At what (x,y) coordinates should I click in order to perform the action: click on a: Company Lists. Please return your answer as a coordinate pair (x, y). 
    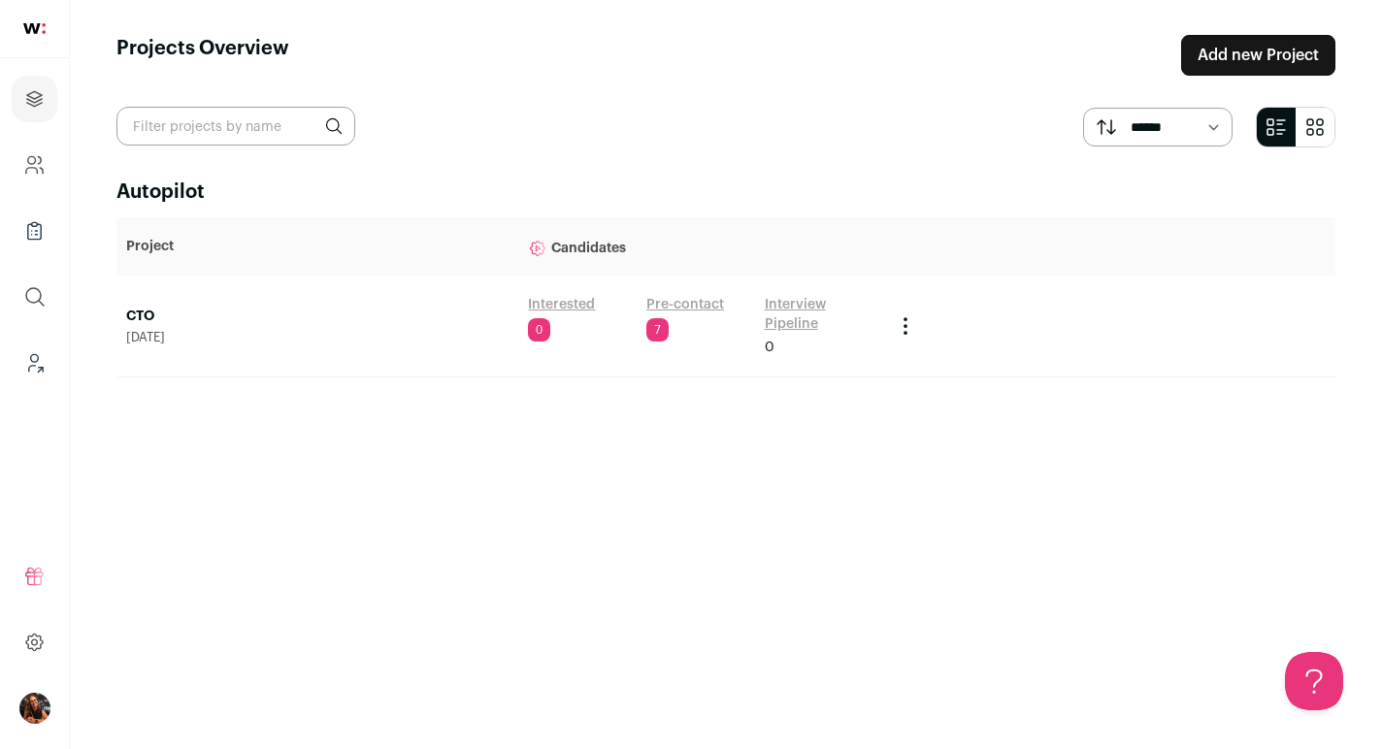
    Looking at the image, I should click on (34, 231).